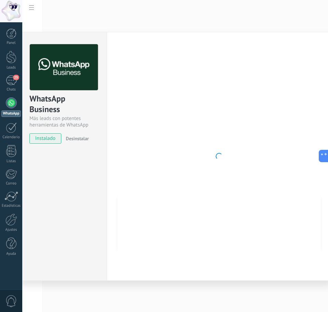  I want to click on div: Calendario, so click(11, 137).